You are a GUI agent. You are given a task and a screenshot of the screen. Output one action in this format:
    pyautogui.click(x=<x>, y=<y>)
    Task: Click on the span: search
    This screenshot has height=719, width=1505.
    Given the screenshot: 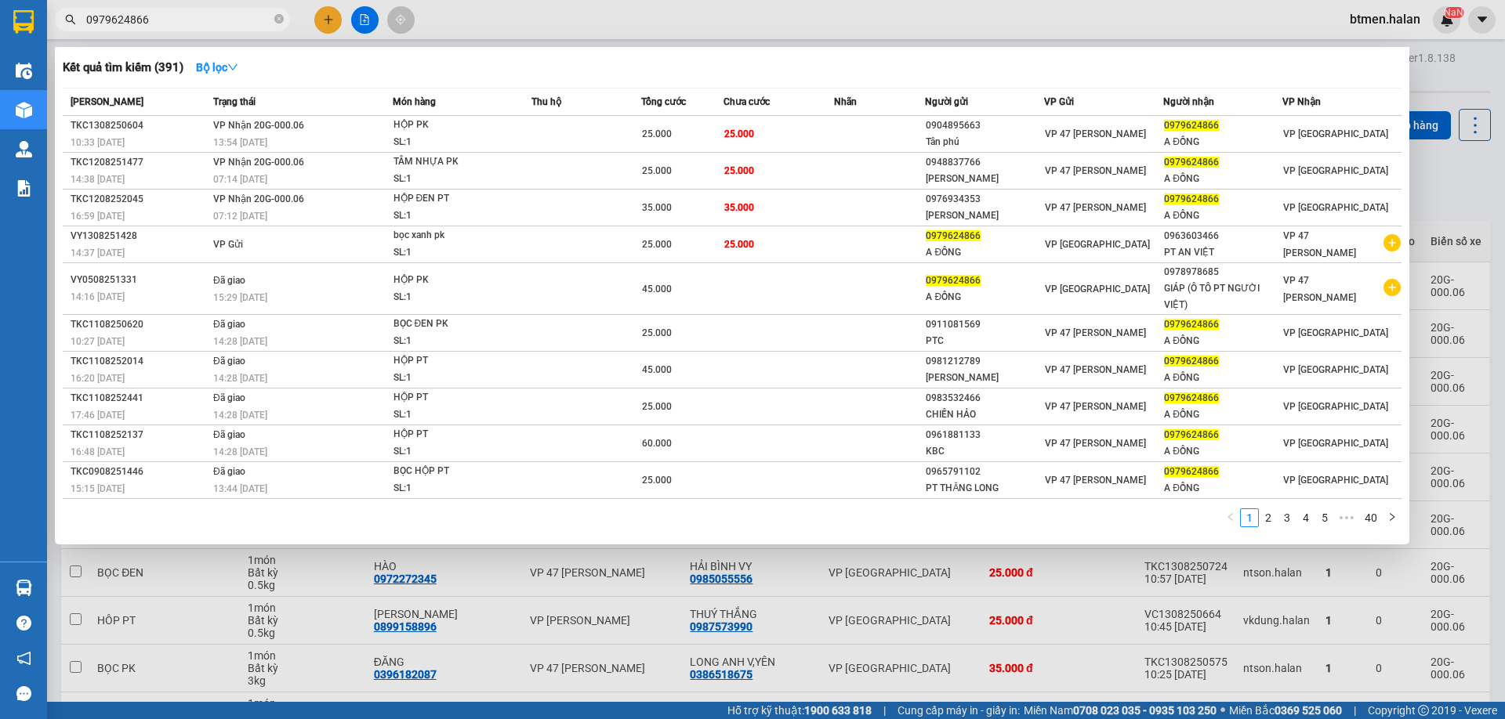 What is the action you would take?
    pyautogui.click(x=71, y=20)
    